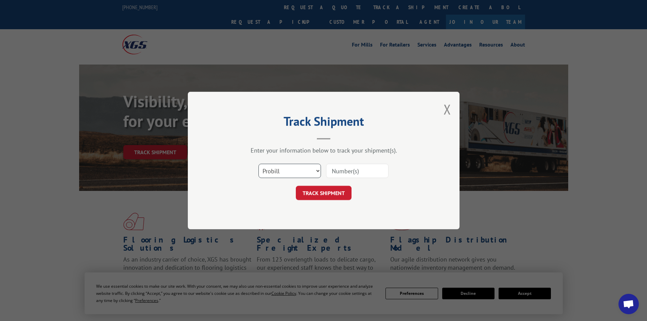 This screenshot has width=647, height=321. I want to click on div: Open chat, so click(629, 304).